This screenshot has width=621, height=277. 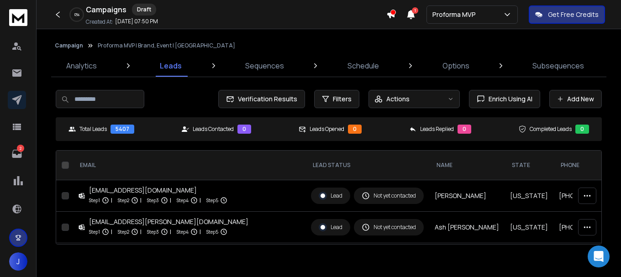 What do you see at coordinates (171, 66) in the screenshot?
I see `p: Leads` at bounding box center [171, 66].